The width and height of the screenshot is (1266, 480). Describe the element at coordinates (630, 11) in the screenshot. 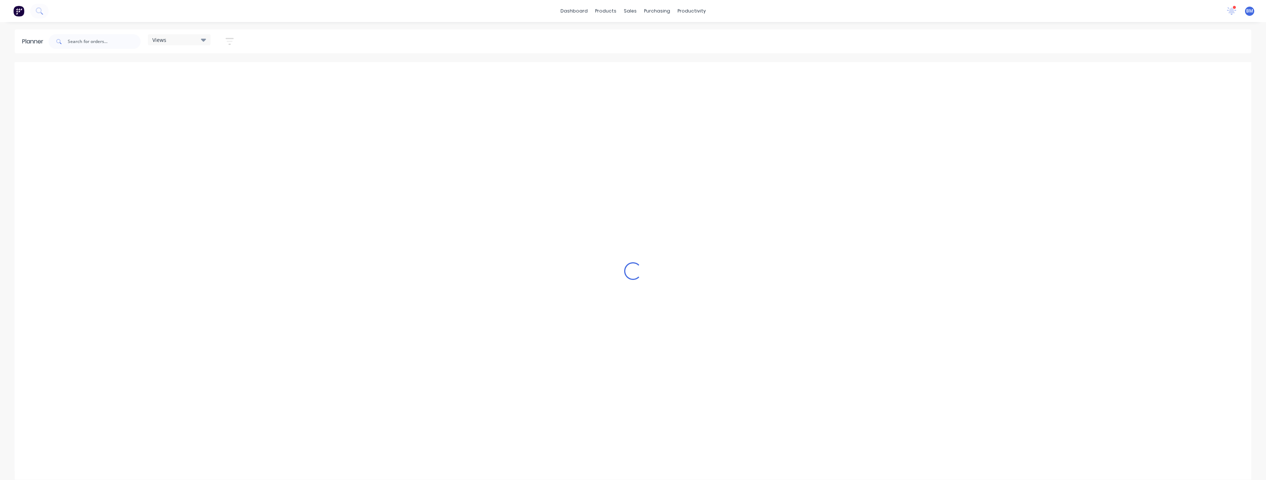

I see `div: sales` at that location.